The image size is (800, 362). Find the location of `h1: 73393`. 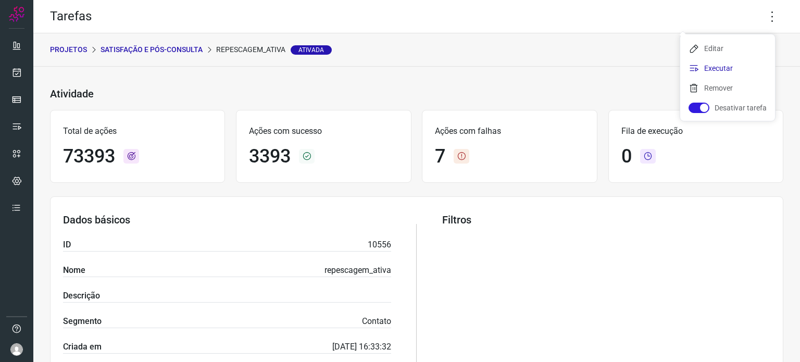

h1: 73393 is located at coordinates (89, 156).